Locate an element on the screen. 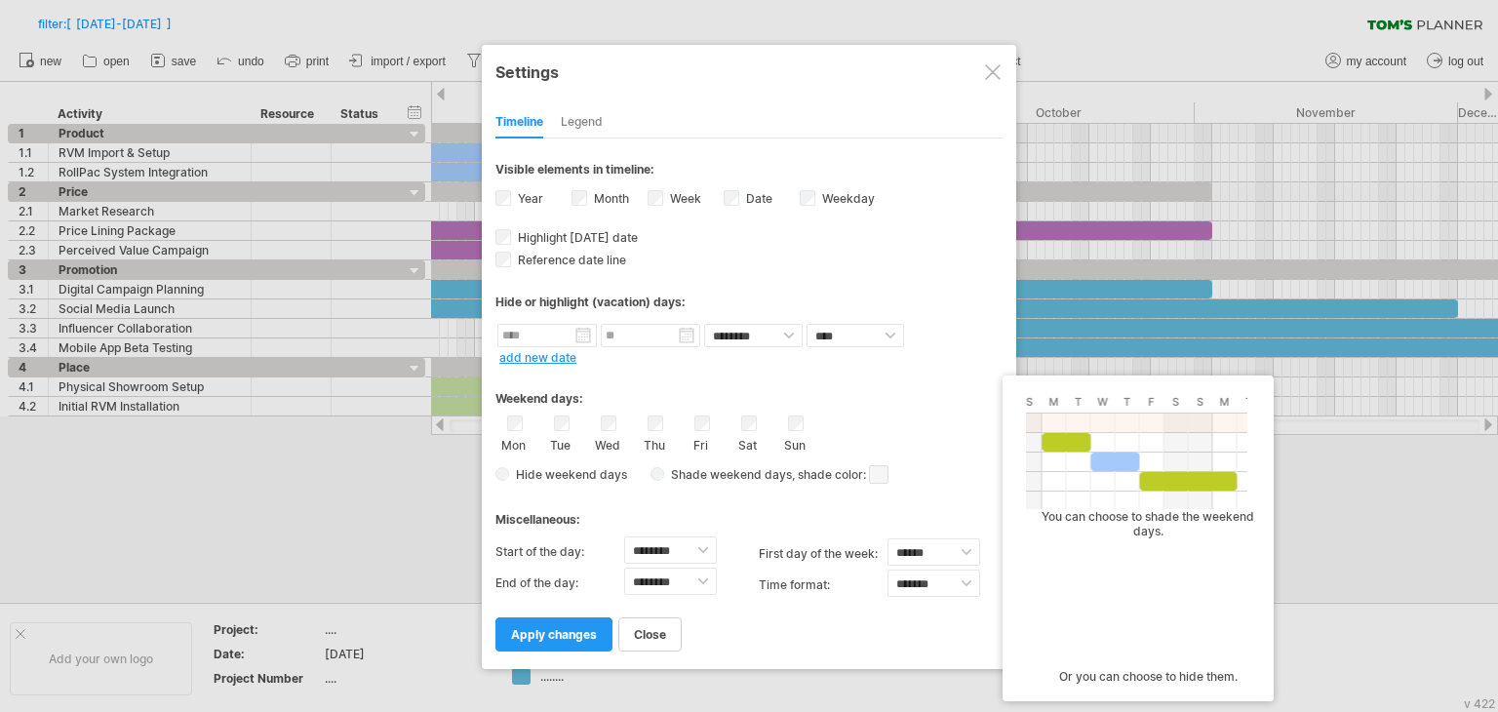 This screenshot has height=712, width=1498. label: Month is located at coordinates (610, 198).